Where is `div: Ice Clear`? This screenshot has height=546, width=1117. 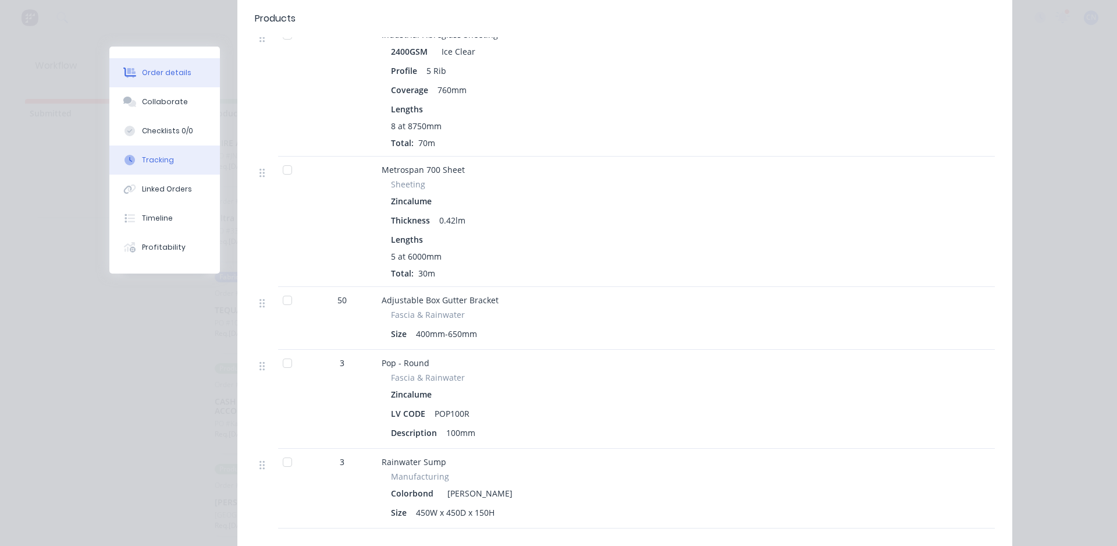
div: Ice Clear is located at coordinates (456, 51).